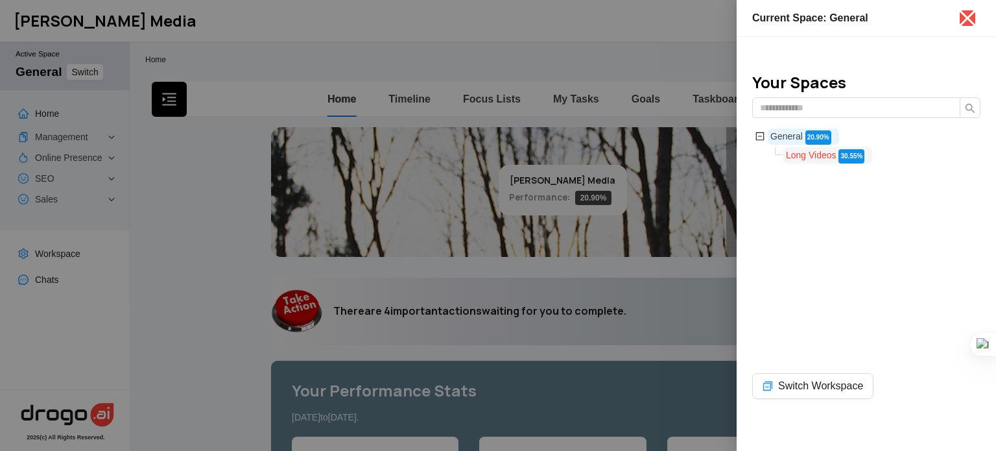 Image resolution: width=996 pixels, height=451 pixels. I want to click on button: Close, so click(968, 18).